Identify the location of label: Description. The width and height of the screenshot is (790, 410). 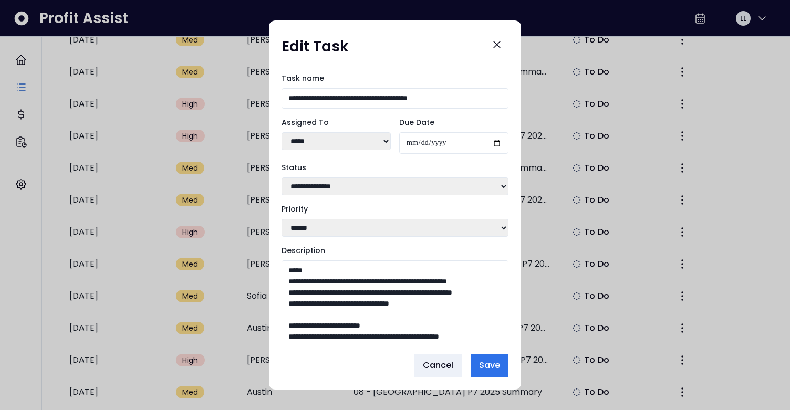
(395, 250).